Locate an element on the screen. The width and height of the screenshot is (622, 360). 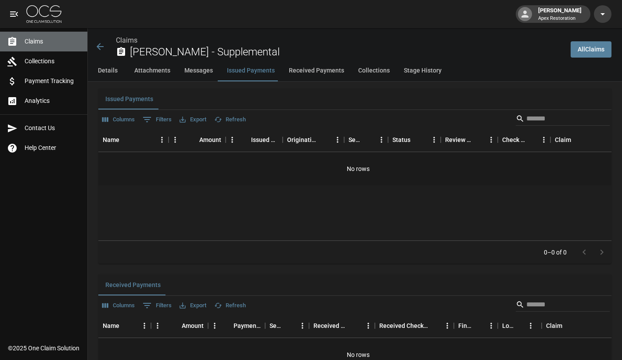
div: © 2025 One Claim Solution is located at coordinates (43, 348).